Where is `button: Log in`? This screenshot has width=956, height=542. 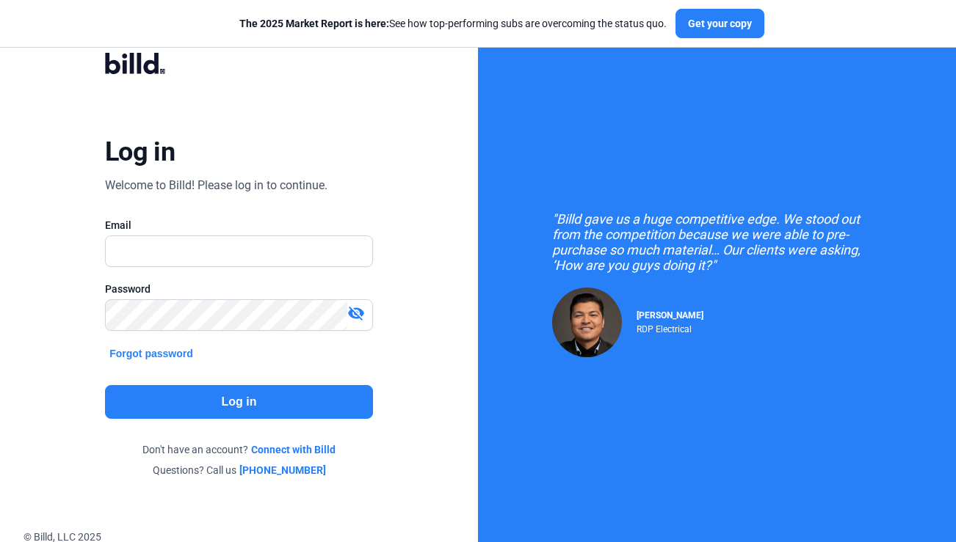
button: Log in is located at coordinates (239, 402).